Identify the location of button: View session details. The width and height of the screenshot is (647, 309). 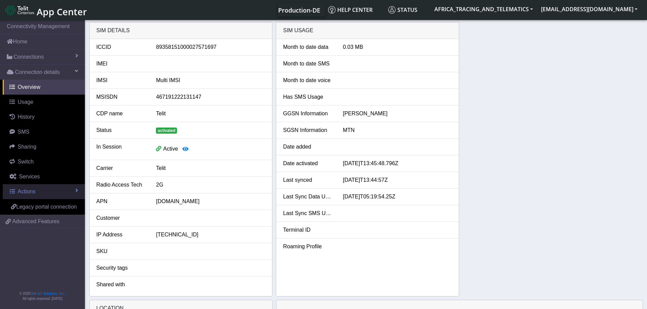
(185, 149).